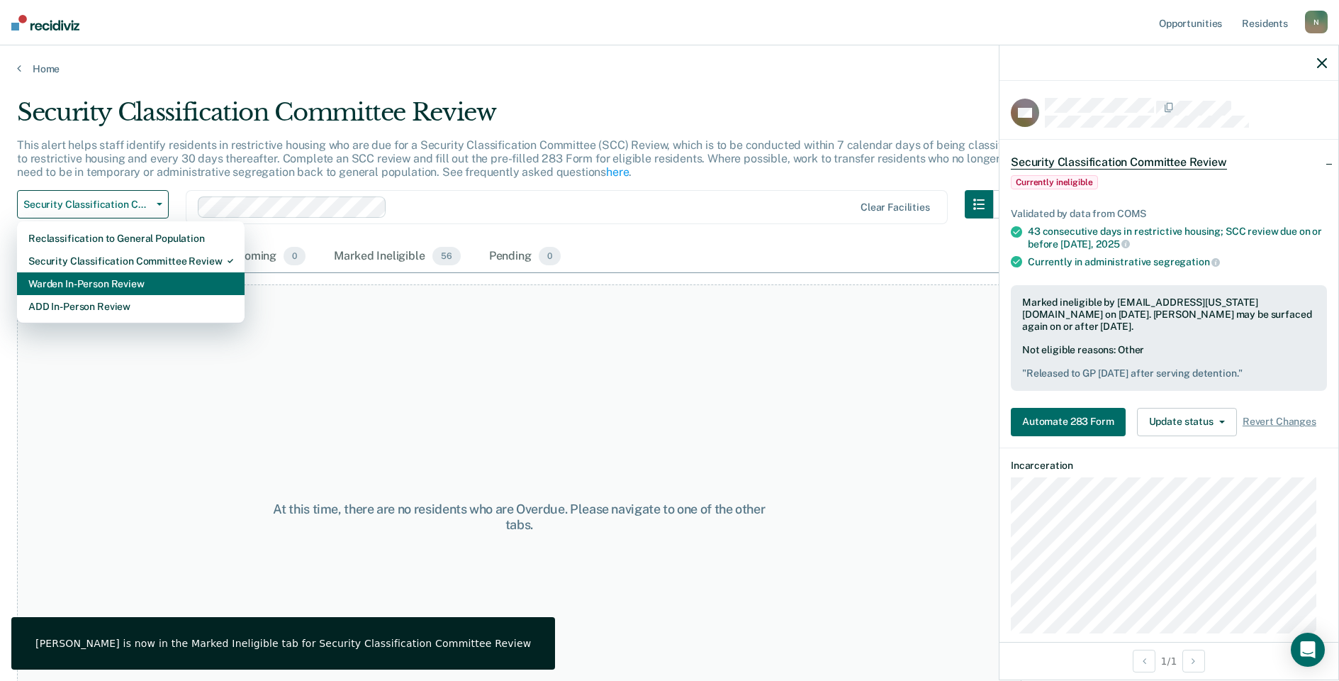 This screenshot has width=1339, height=681. I want to click on span: segregation, so click(1187, 262).